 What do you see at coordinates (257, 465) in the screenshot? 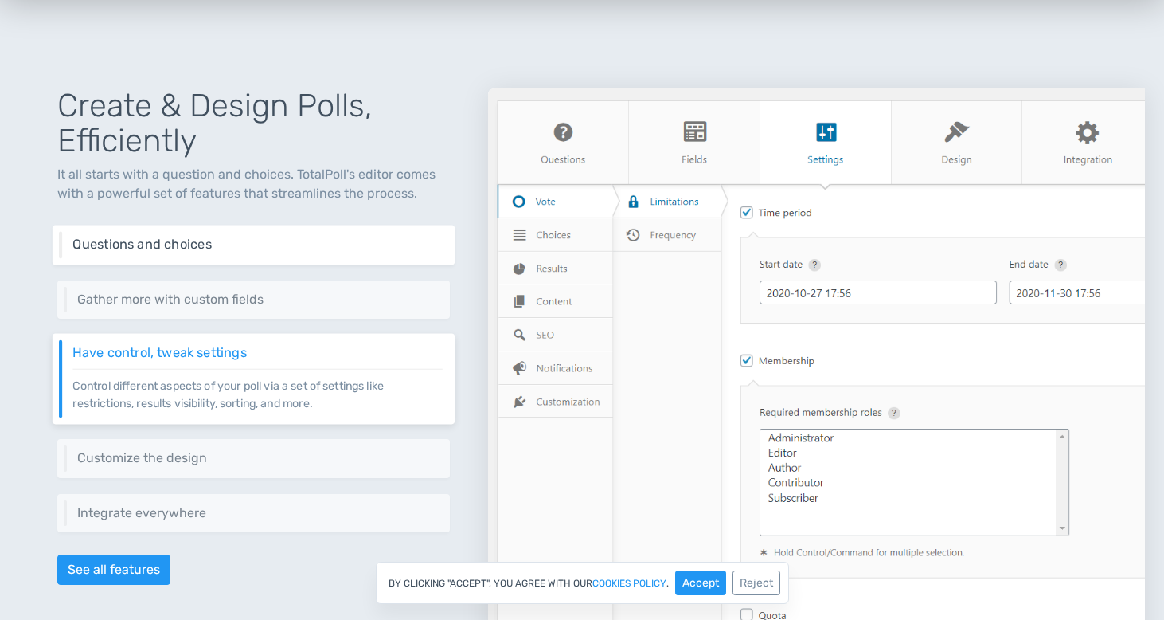
I see `p: Change the layout of your poll, colors, interactions, and much more. TotalPoll offers a wide rang...` at bounding box center [257, 465].